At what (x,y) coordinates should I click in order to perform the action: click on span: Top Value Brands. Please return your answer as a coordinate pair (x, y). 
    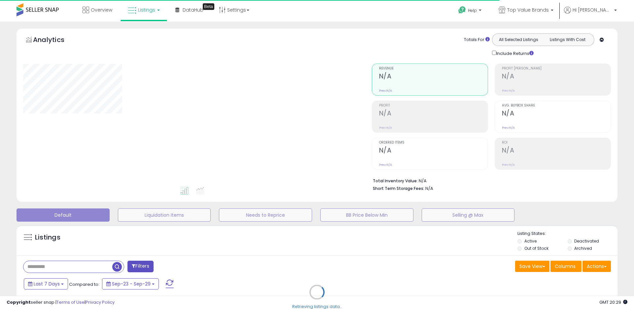
    Looking at the image, I should click on (528, 10).